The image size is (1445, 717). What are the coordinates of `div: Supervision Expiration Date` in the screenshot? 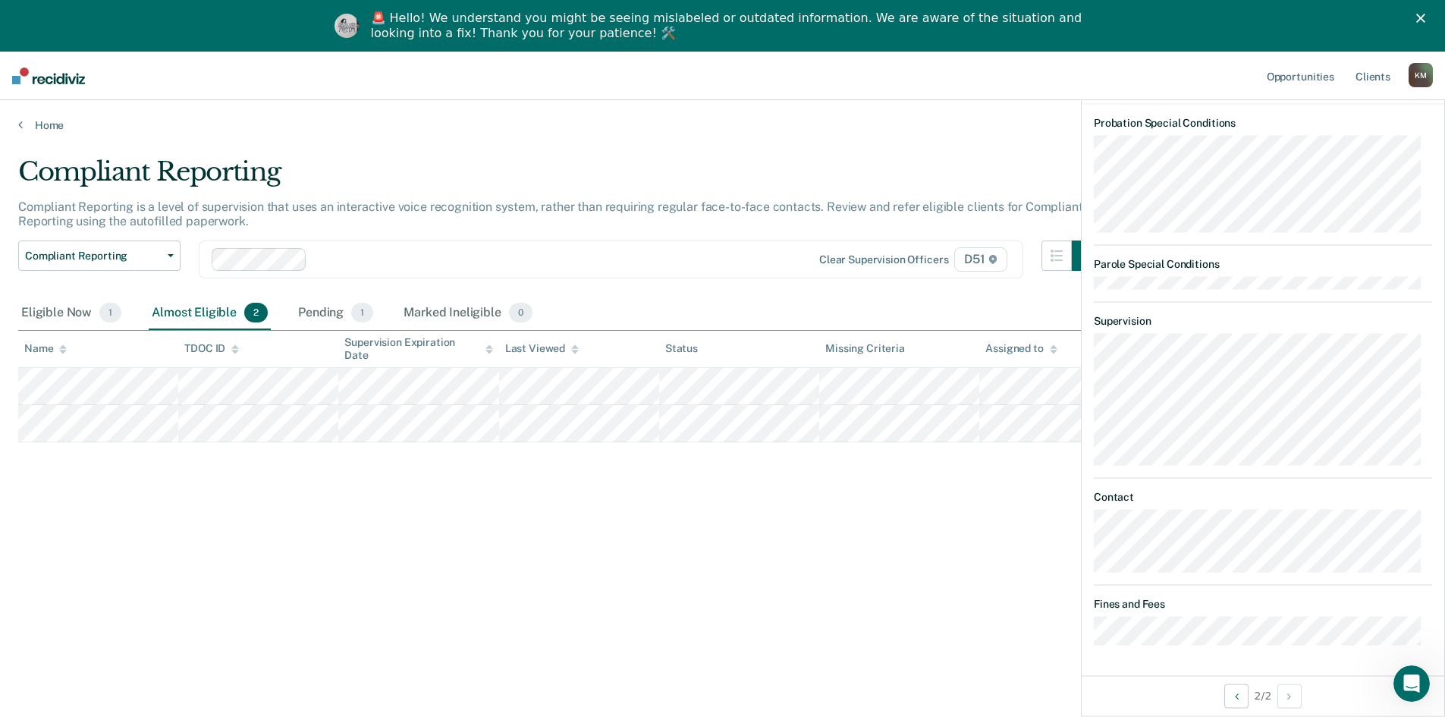 It's located at (418, 349).